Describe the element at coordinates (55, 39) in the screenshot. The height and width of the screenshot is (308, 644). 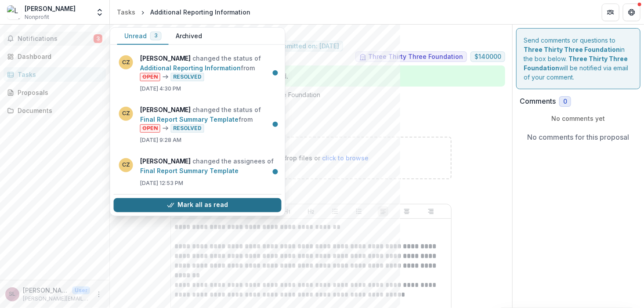
I see `button: Notifications3` at that location.